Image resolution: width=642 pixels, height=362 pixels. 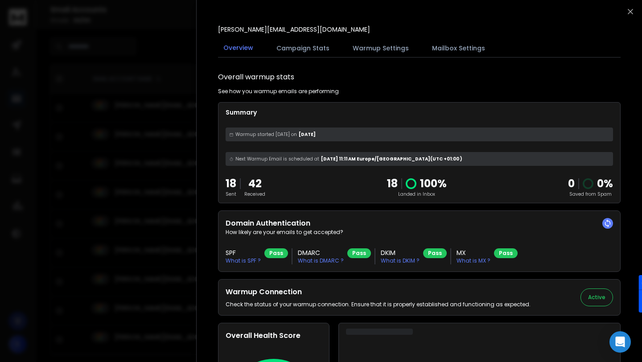 I want to click on h2: Overall Health Score, so click(x=274, y=336).